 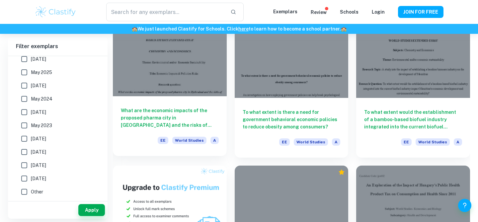 I want to click on button: Help and Feedback, so click(x=464, y=205).